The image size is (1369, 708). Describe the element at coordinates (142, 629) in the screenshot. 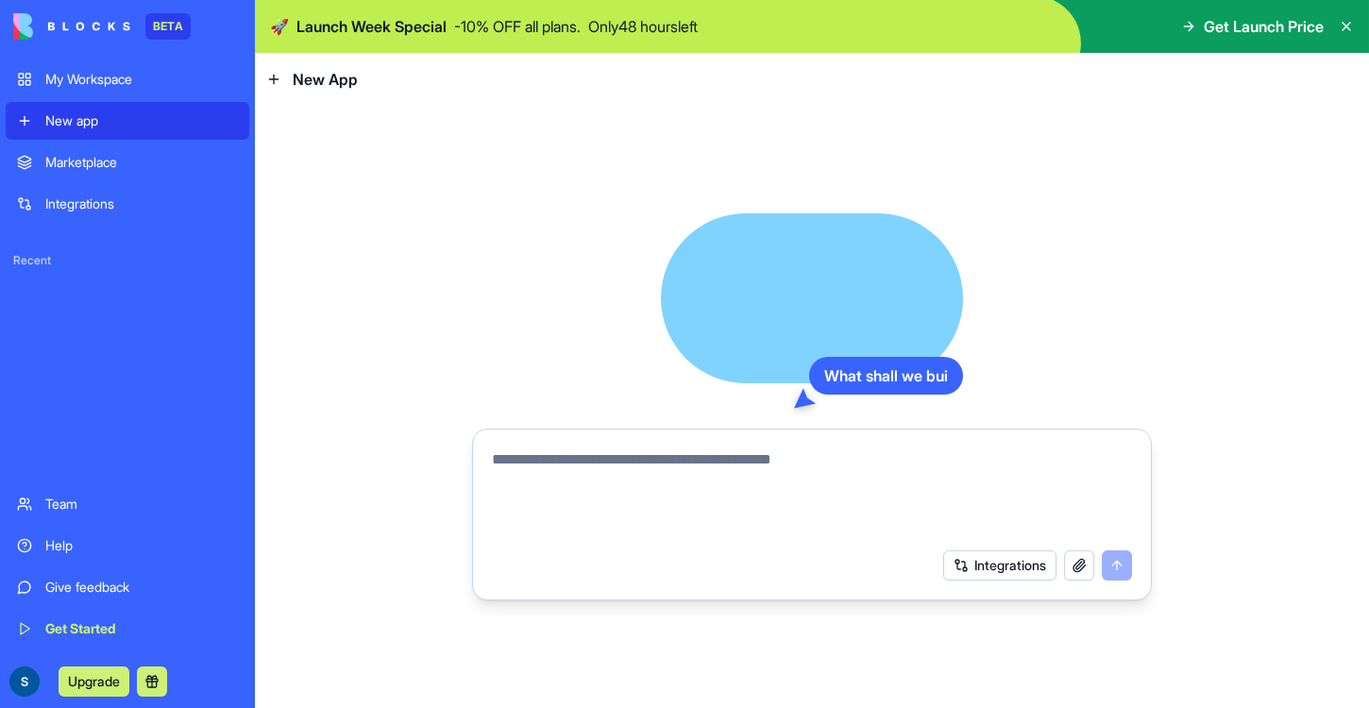

I see `div: Get Started` at that location.